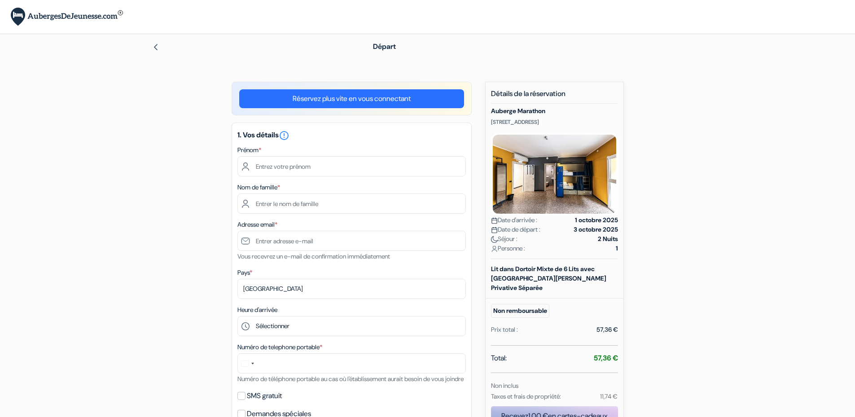  Describe the element at coordinates (617, 248) in the screenshot. I see `strong: 1` at that location.